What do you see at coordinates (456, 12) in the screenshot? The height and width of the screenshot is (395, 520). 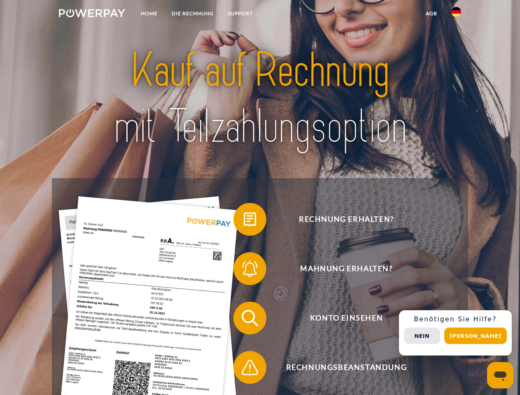 I see `img: de` at bounding box center [456, 12].